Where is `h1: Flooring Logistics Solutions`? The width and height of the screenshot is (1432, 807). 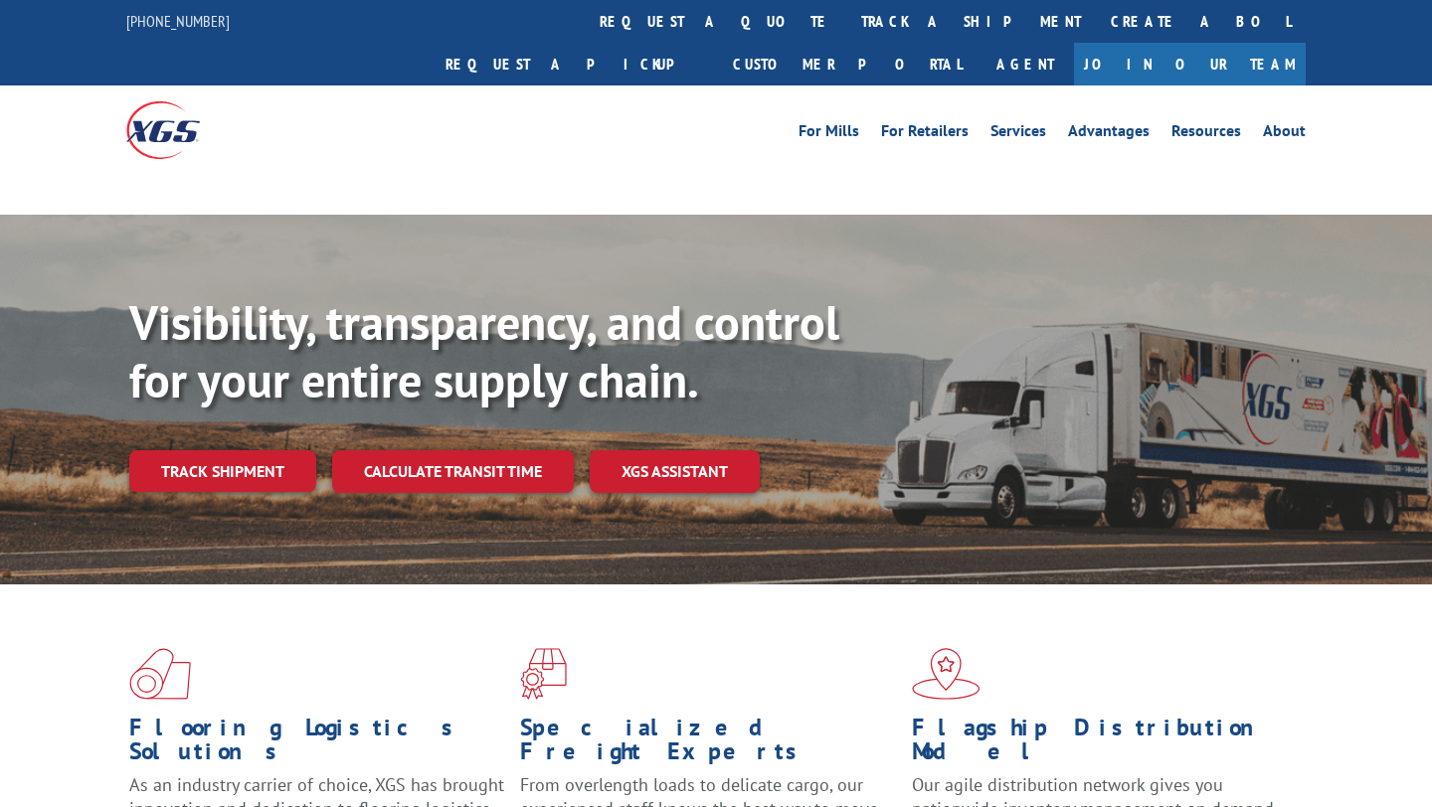 h1: Flooring Logistics Solutions is located at coordinates (317, 745).